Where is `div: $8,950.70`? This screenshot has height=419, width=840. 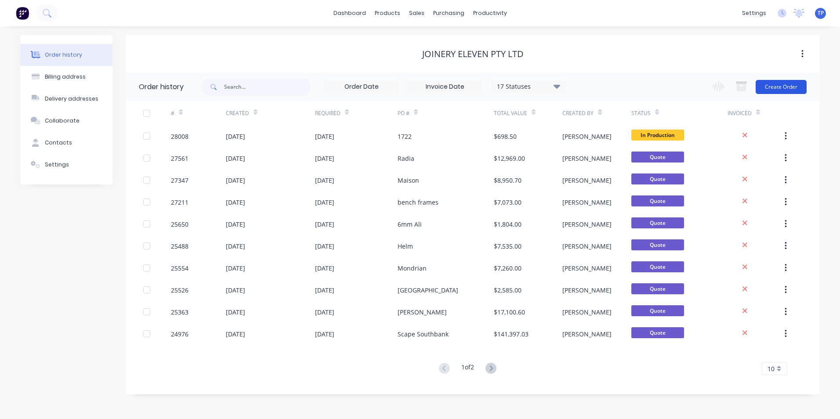 div: $8,950.70 is located at coordinates (507, 180).